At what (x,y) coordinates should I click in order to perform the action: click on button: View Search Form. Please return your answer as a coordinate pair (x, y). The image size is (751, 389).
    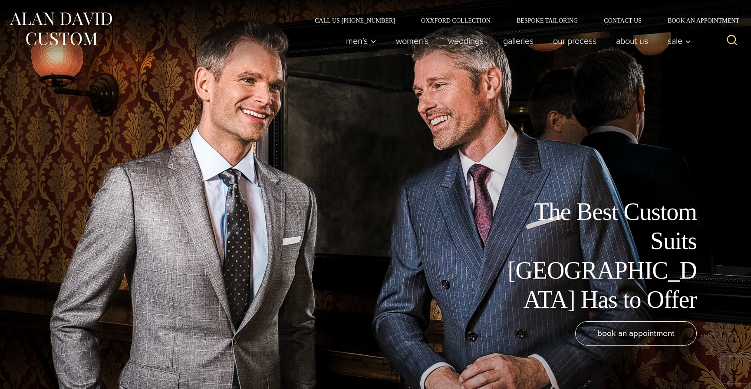
    Looking at the image, I should click on (732, 41).